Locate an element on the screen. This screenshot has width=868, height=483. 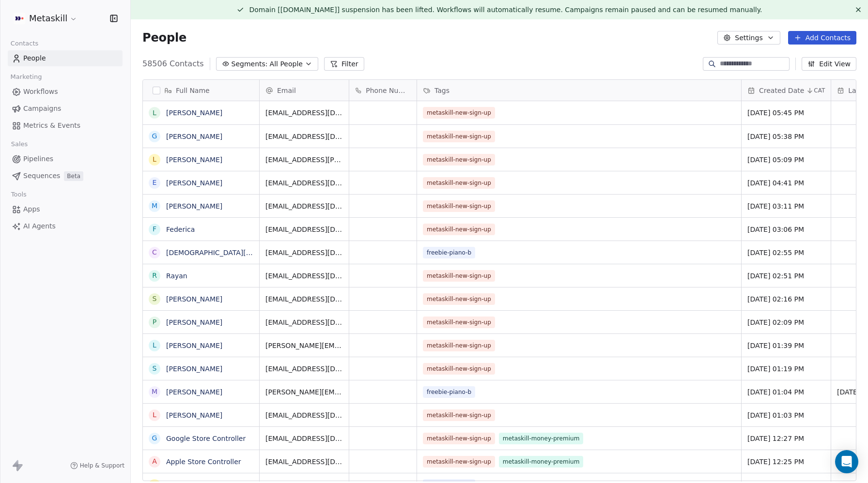
button: Filter is located at coordinates (344, 64).